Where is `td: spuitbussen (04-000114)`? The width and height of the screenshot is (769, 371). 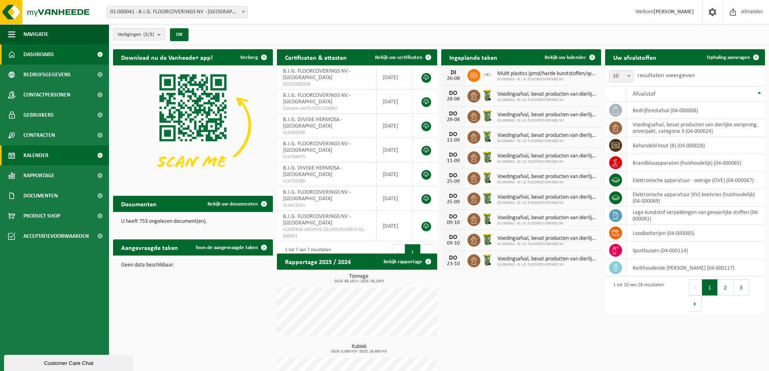 td: spuitbussen (04-000114) is located at coordinates (695, 250).